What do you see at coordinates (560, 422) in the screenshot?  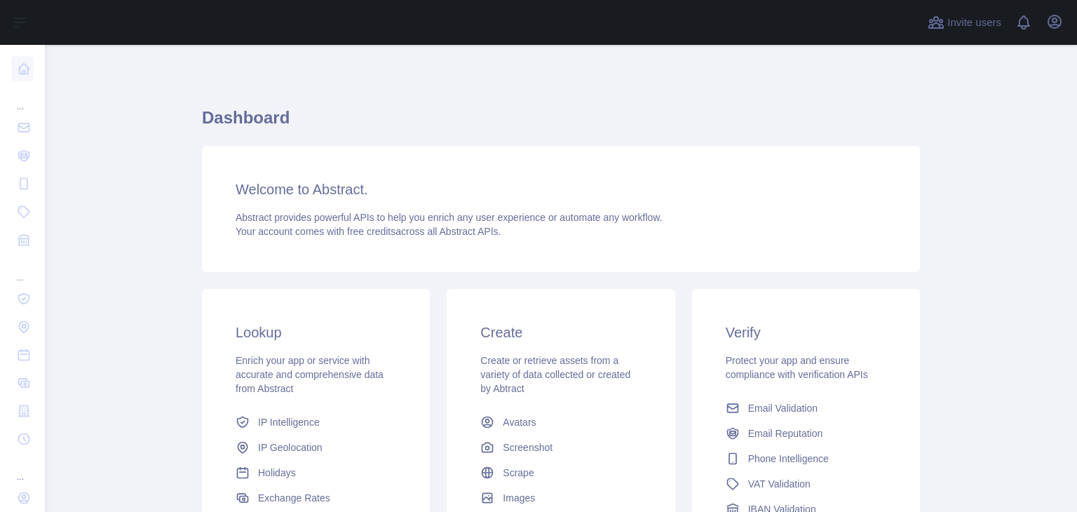 I see `a: Avatars` at bounding box center [560, 422].